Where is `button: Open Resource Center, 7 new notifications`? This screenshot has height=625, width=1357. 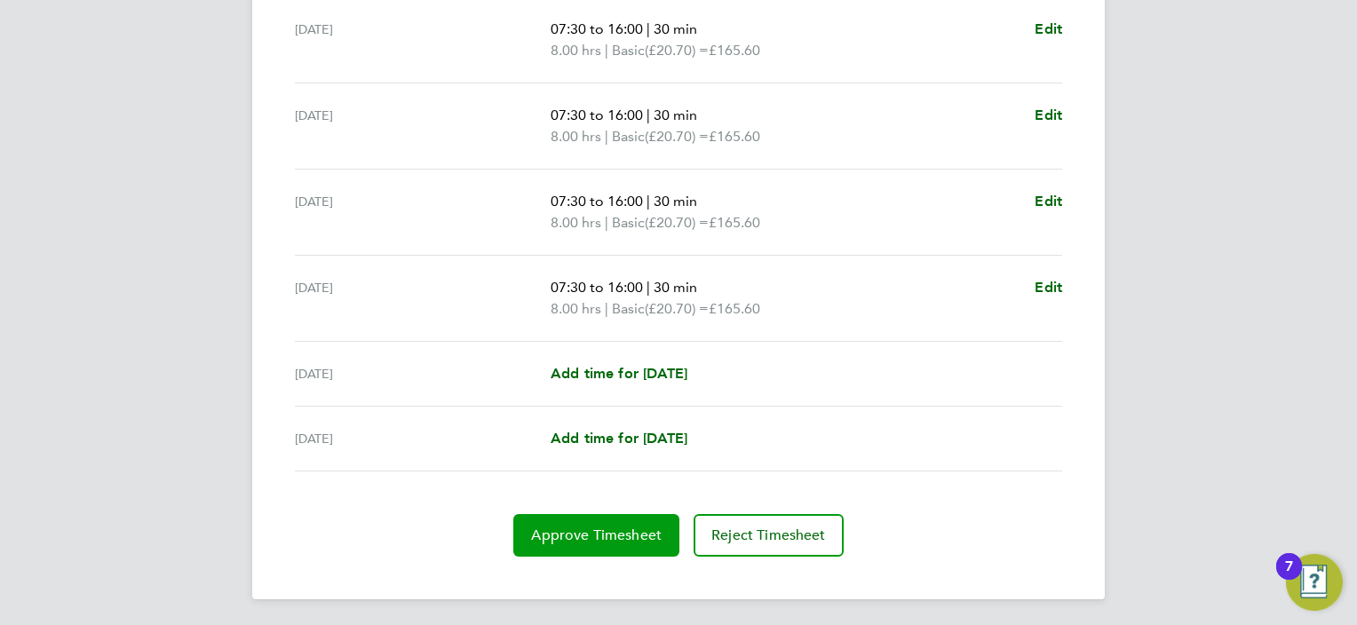 button: Open Resource Center, 7 new notifications is located at coordinates (1314, 583).